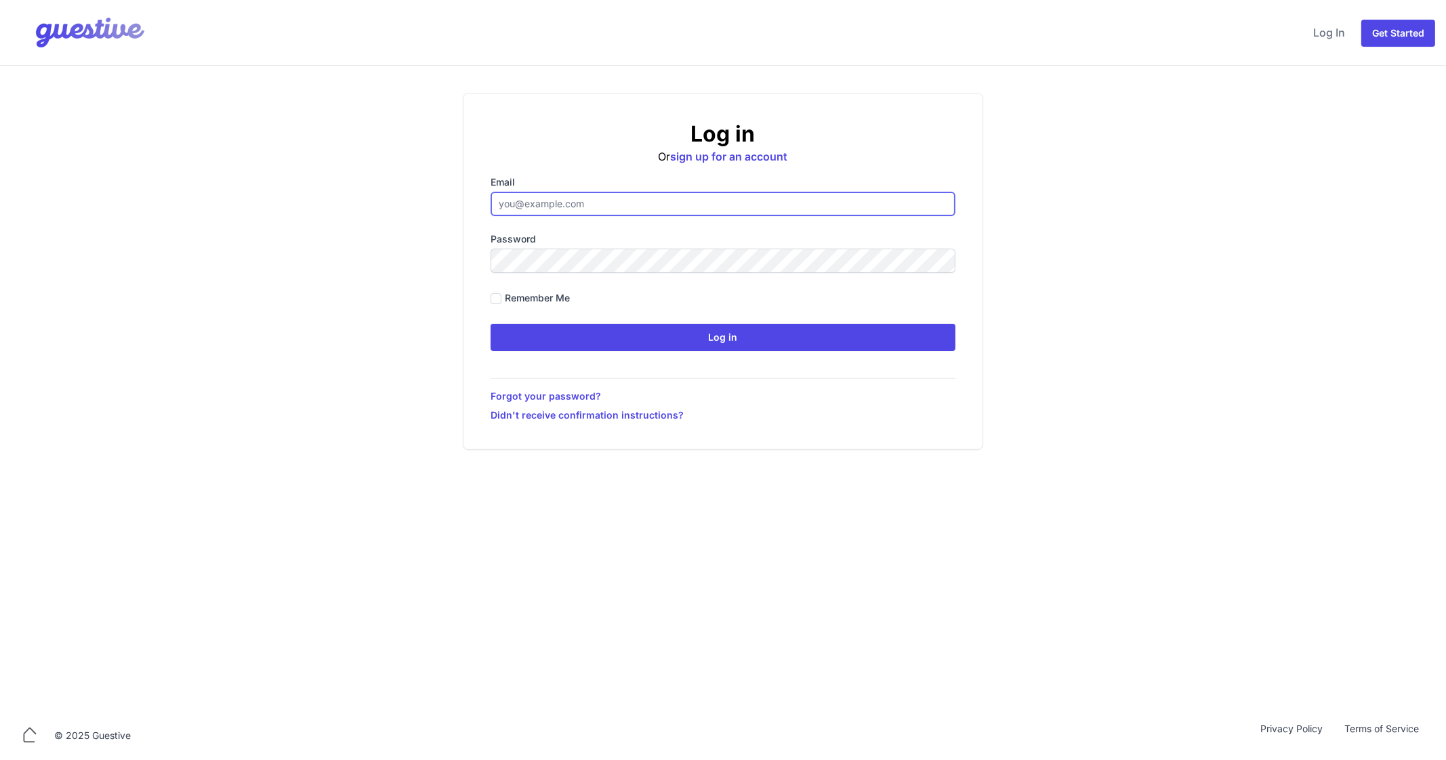  What do you see at coordinates (537, 298) in the screenshot?
I see `label: Remember me` at bounding box center [537, 298].